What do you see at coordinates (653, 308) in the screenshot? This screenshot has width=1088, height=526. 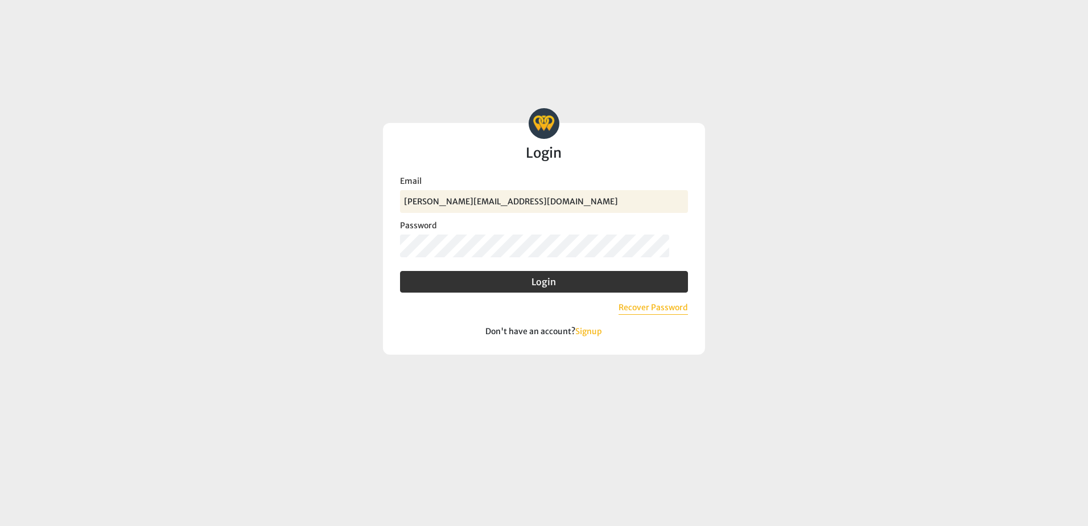 I see `button: Recover Password` at bounding box center [653, 308].